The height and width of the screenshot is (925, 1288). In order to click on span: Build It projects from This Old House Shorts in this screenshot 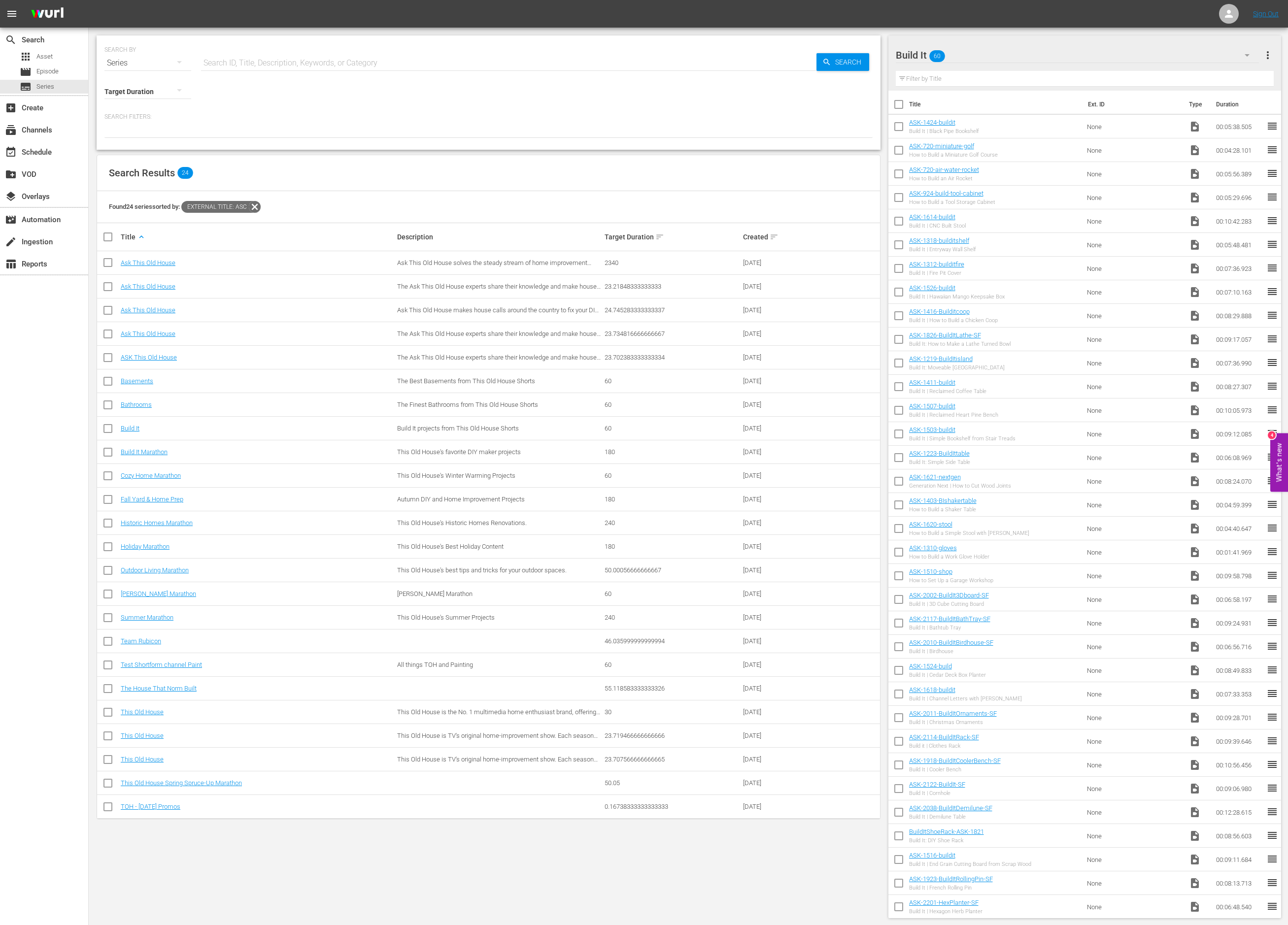, I will do `click(457, 428)`.